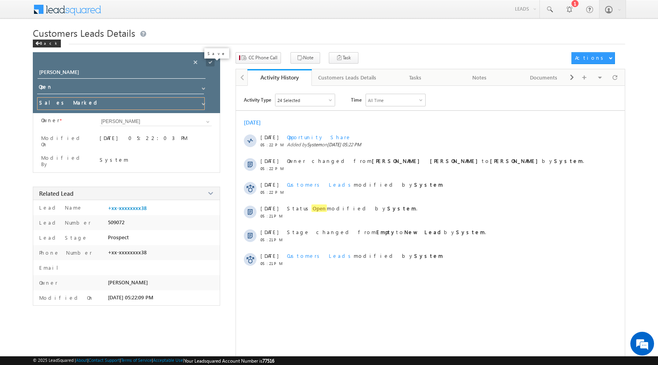 Image resolution: width=658 pixels, height=365 pixels. I want to click on span: Customers Leads Details, so click(84, 33).